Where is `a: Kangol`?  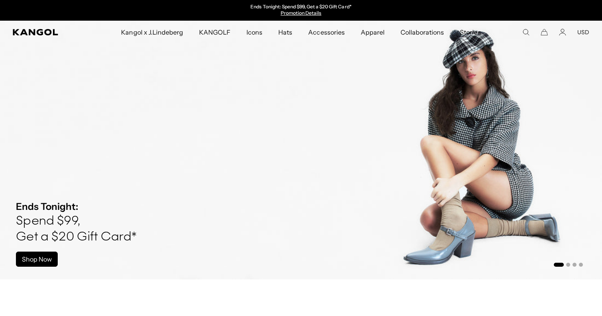 a: Kangol is located at coordinates (46, 32).